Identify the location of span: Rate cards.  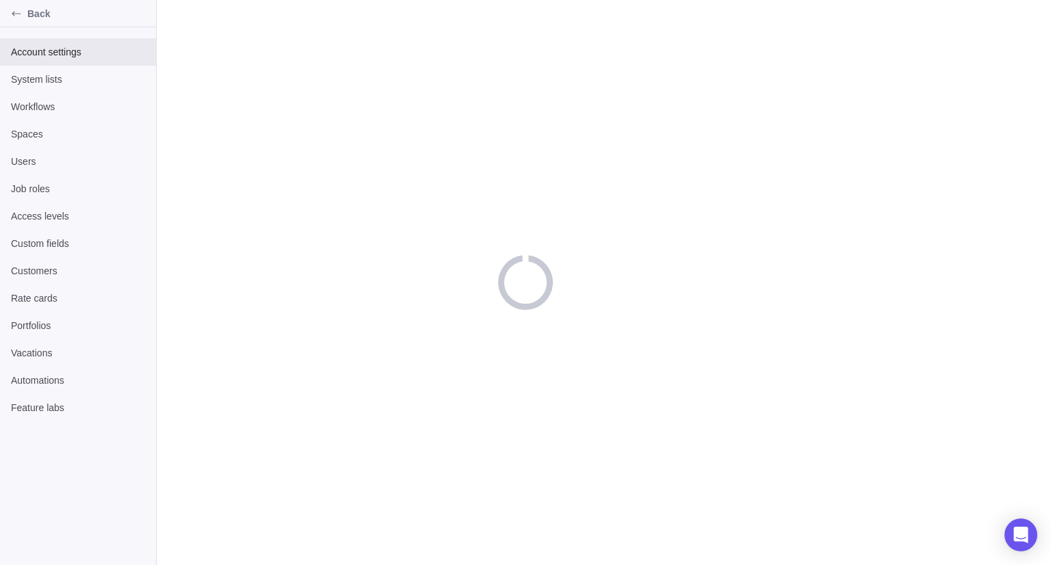
(78, 298).